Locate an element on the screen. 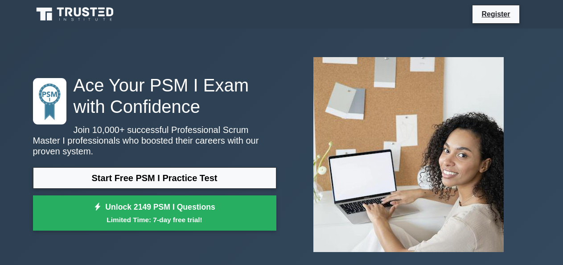 The width and height of the screenshot is (563, 265). a: Unlock 2149 PSM I QuestionsLimited Time: 7-day free trial! is located at coordinates (155, 213).